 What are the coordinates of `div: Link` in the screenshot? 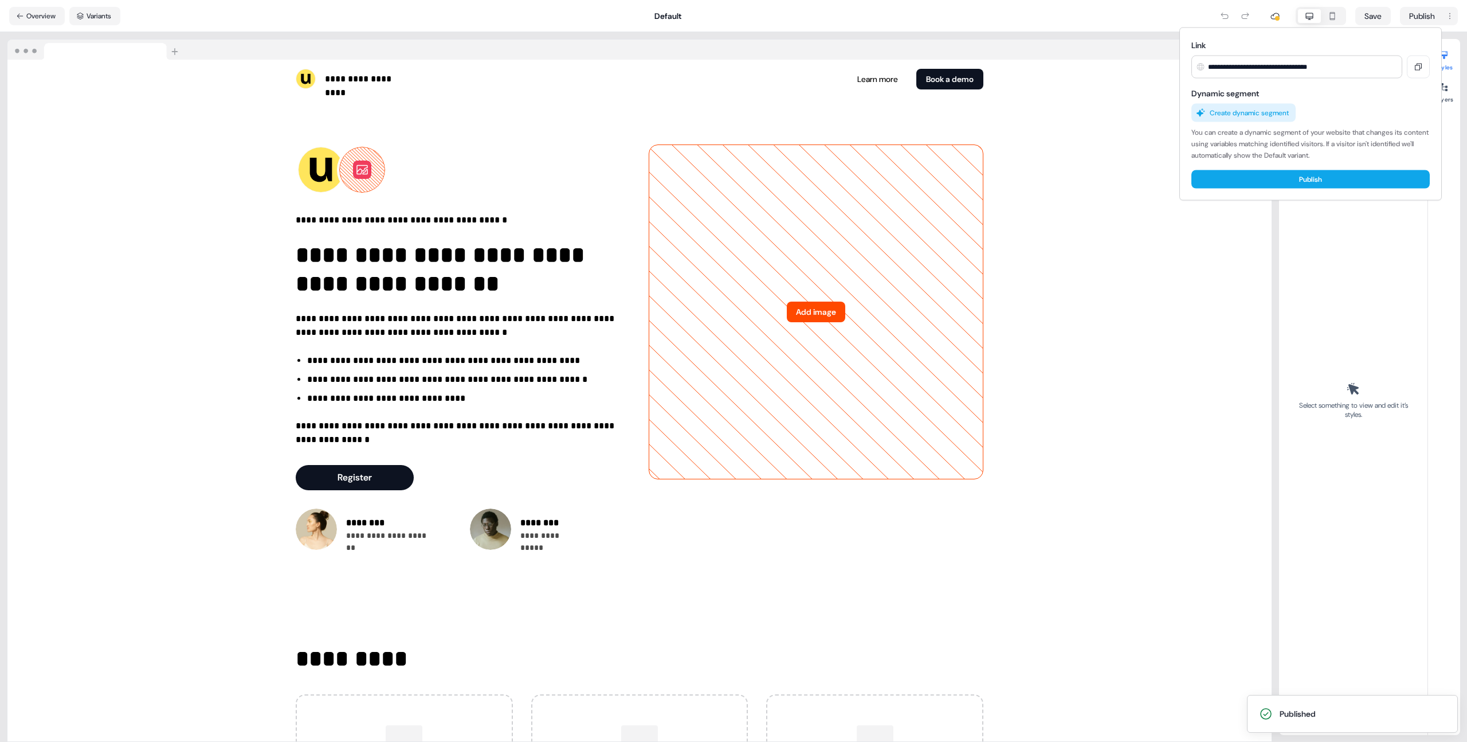 It's located at (1311, 45).